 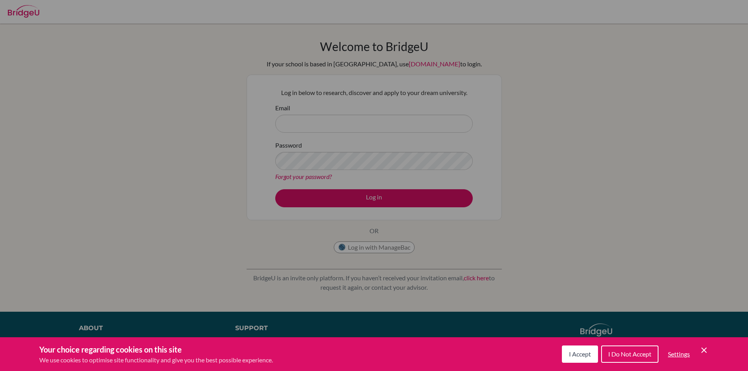 I want to click on span: I Do Not Accept, so click(x=630, y=354).